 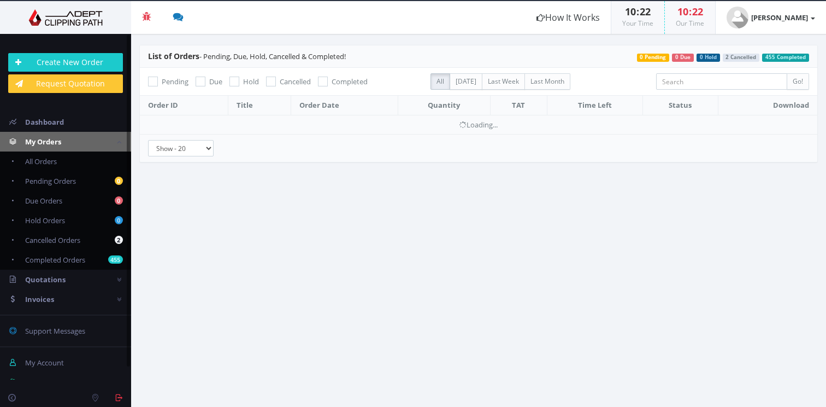 I want to click on span: Manage Team, so click(x=48, y=382).